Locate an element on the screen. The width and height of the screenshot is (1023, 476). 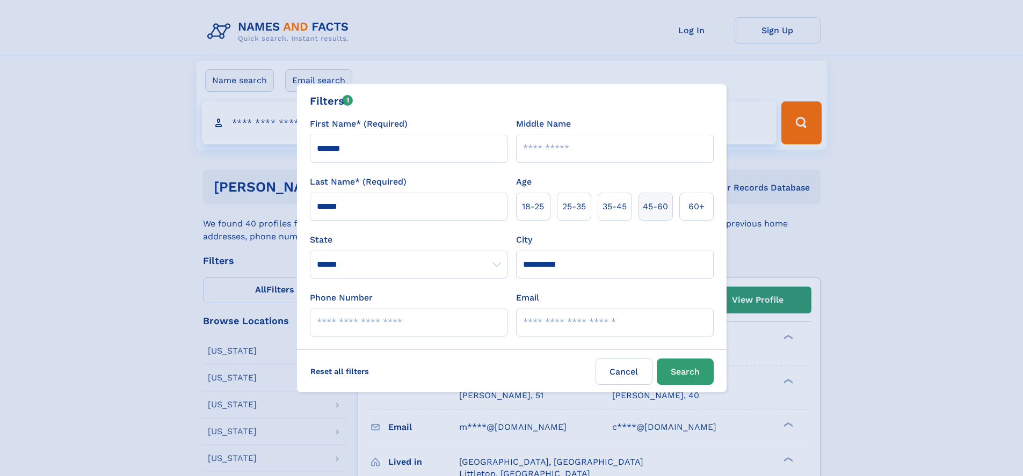
label: State is located at coordinates (409, 240).